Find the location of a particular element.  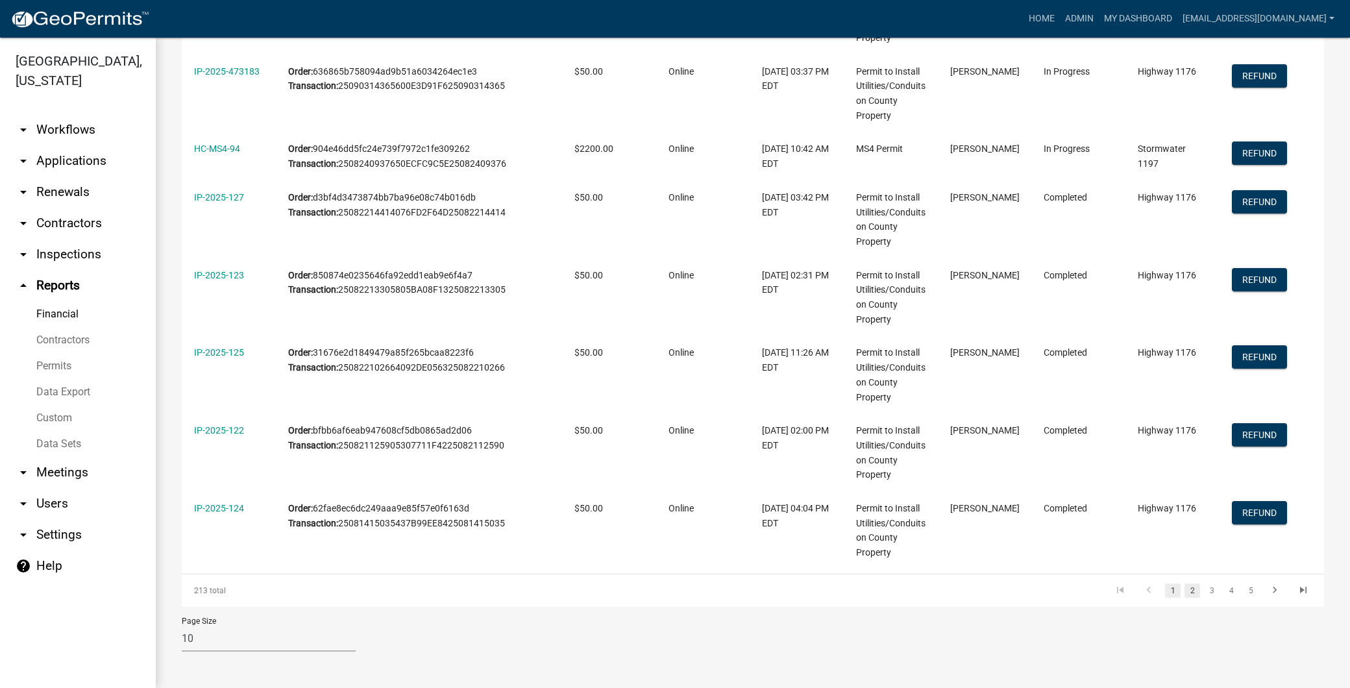

li: page 5 is located at coordinates (1250, 590).